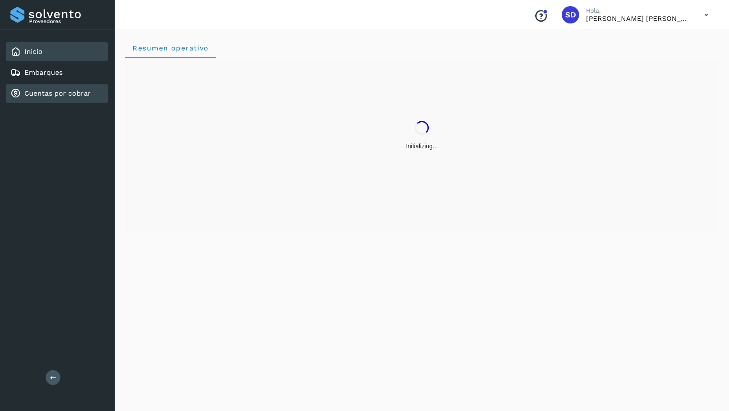  Describe the element at coordinates (33, 51) in the screenshot. I see `a: Inicio` at that location.